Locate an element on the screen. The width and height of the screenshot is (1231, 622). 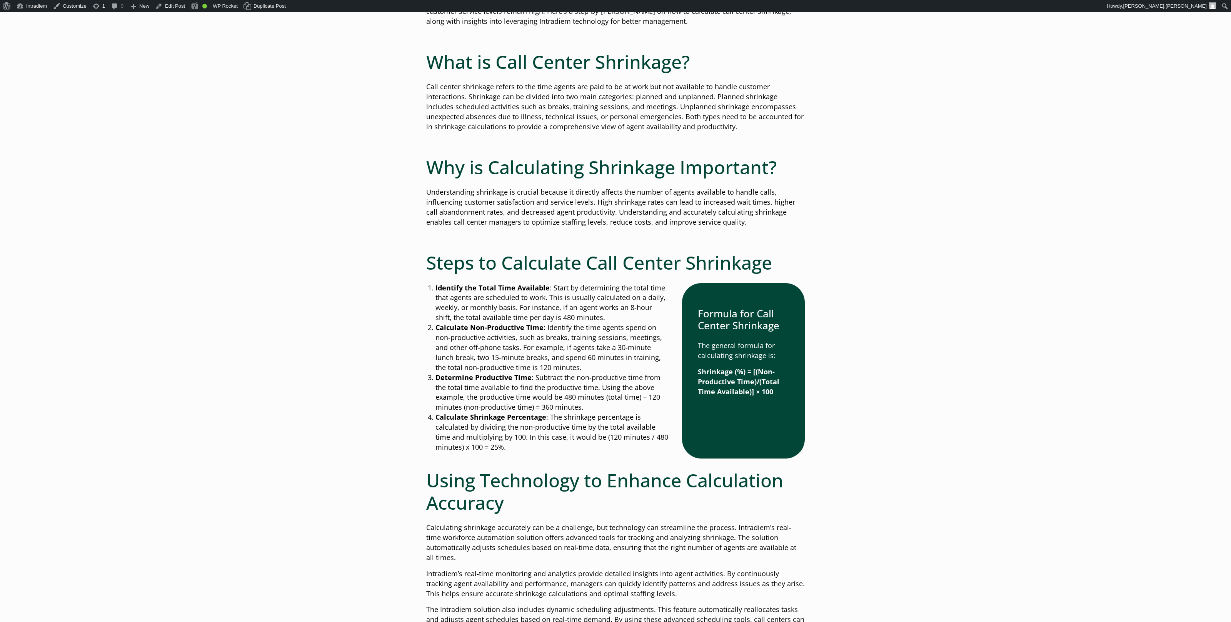
h2: What is Call Center Shrinkage? is located at coordinates (616, 62).